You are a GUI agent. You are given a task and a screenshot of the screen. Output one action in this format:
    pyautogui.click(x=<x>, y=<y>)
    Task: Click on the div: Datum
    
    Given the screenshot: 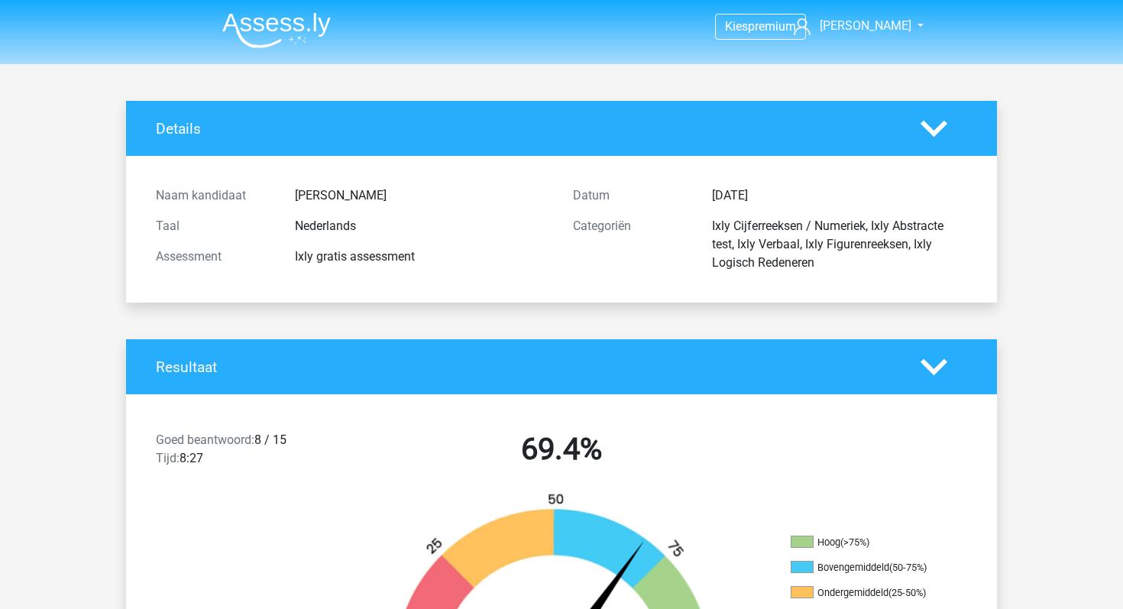 What is the action you would take?
    pyautogui.click(x=631, y=196)
    